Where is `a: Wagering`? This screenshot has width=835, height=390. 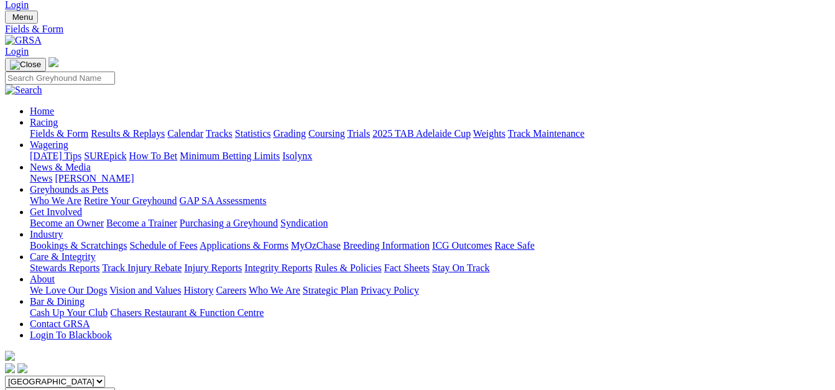 a: Wagering is located at coordinates (49, 144).